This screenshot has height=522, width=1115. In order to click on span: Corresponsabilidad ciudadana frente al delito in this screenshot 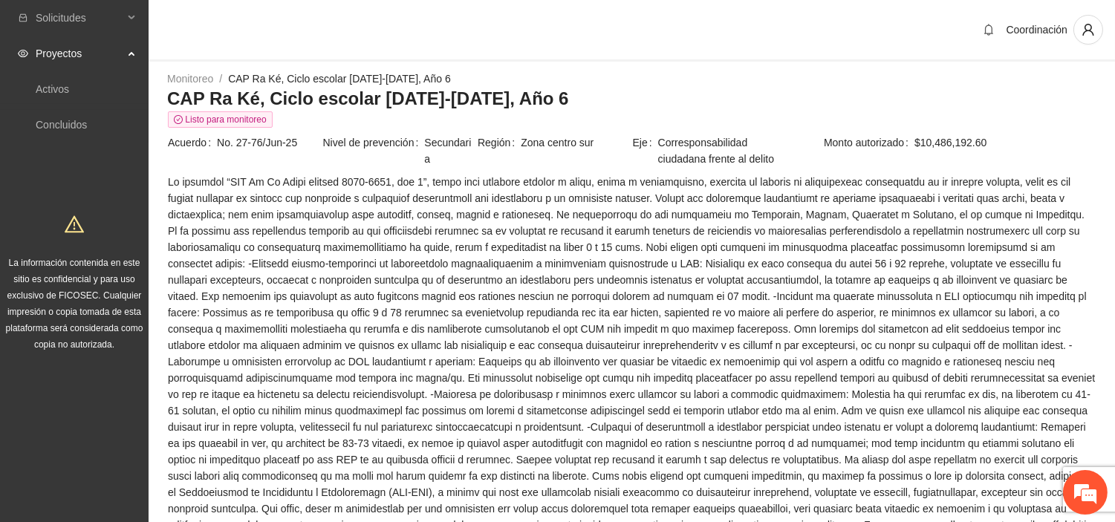, I will do `click(722, 151)`.